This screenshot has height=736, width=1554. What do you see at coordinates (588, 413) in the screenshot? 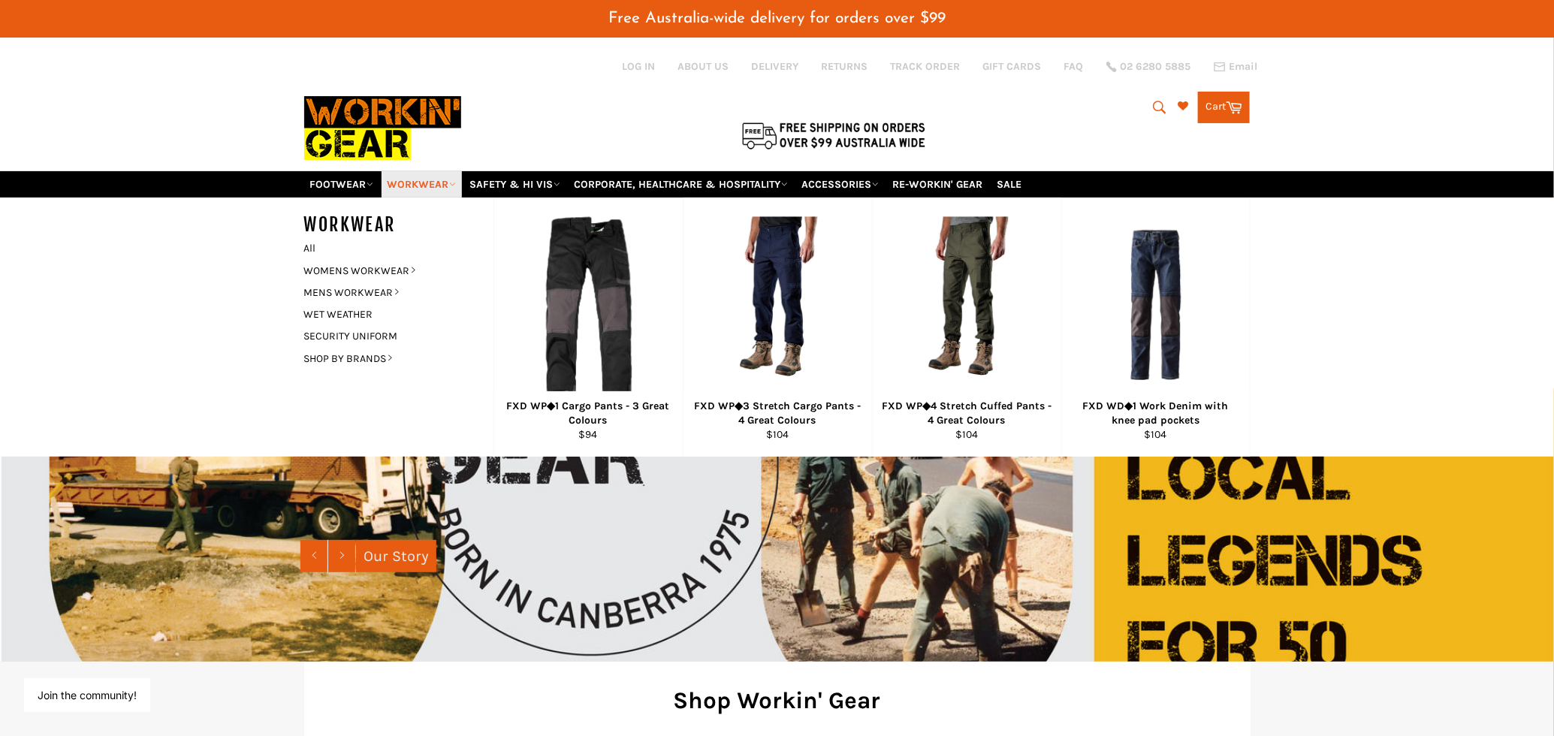
I see `div: FXD WP◆1 Cargo Pants - 3 Great Colours` at bounding box center [588, 413].